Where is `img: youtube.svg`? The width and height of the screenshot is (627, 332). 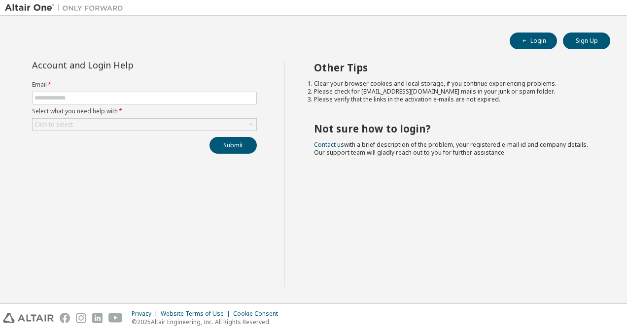
img: youtube.svg is located at coordinates (115, 318).